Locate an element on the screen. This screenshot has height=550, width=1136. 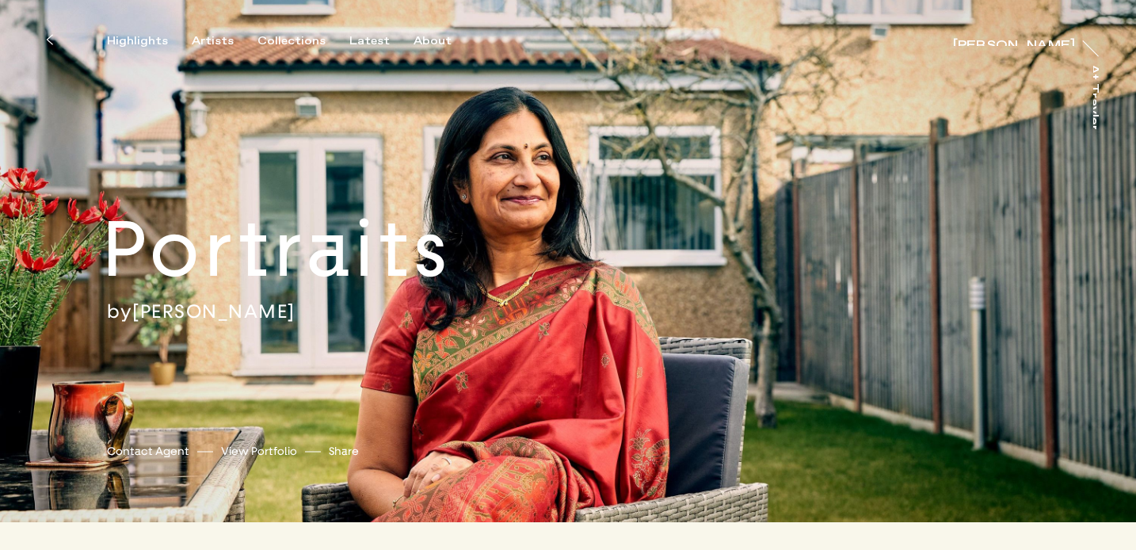
button: Collections is located at coordinates (303, 41).